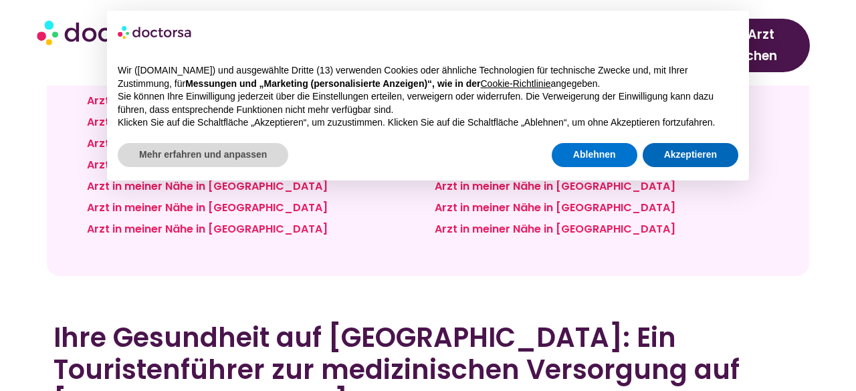  Describe the element at coordinates (594, 155) in the screenshot. I see `button: Ablehnen` at that location.